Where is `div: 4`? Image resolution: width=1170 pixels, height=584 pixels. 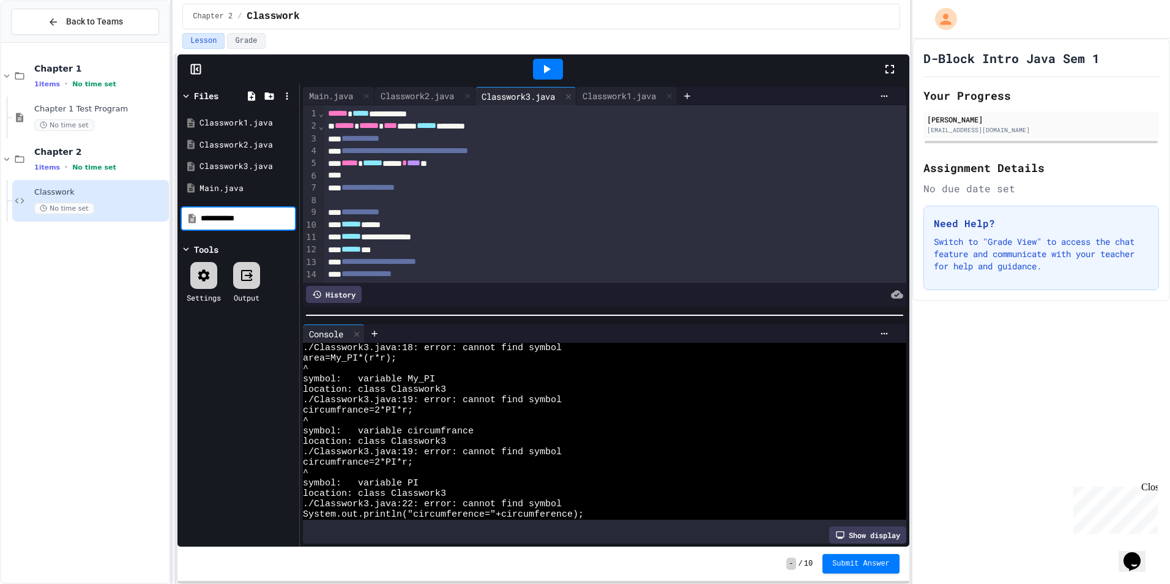 div: 4 is located at coordinates (310, 151).